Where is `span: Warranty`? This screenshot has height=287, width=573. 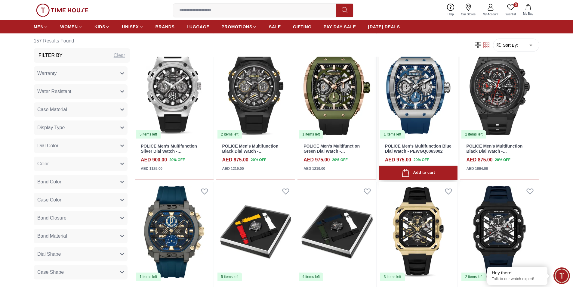 span: Warranty is located at coordinates (47, 73).